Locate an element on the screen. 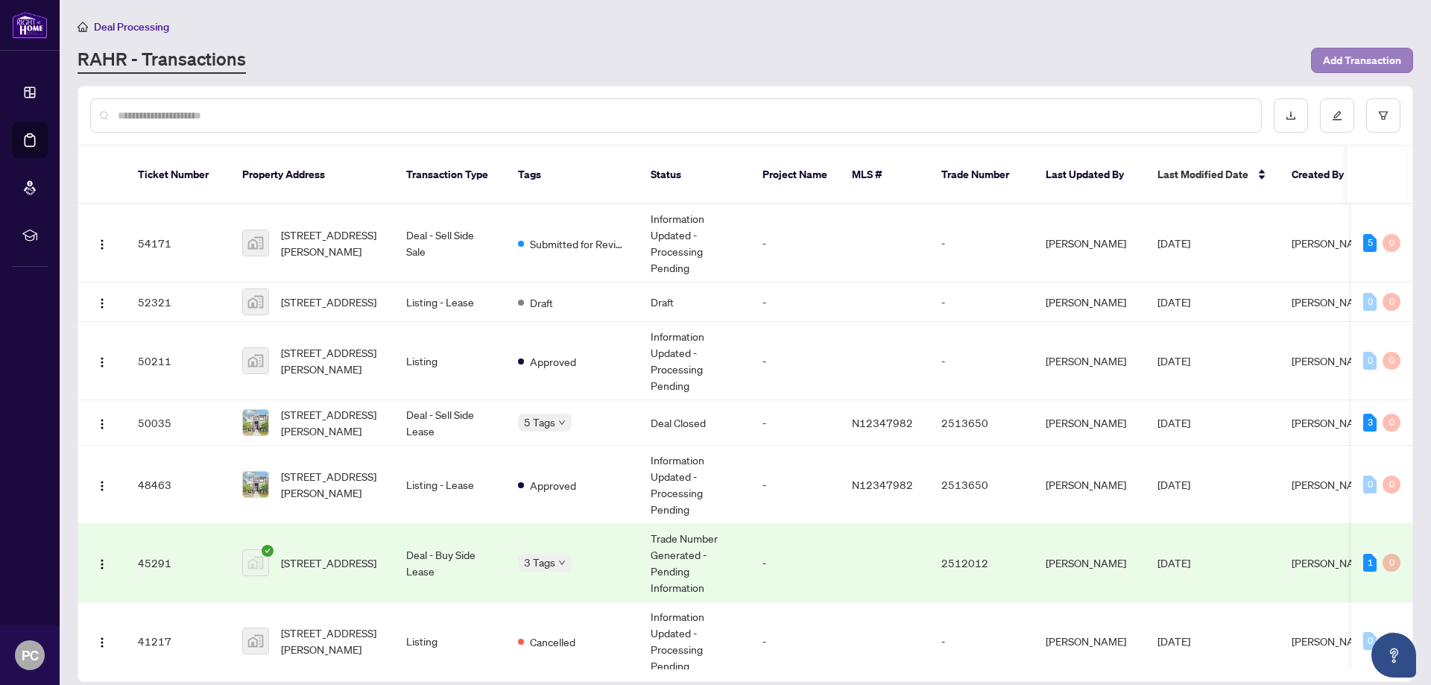 The width and height of the screenshot is (1431, 685). th: Created By is located at coordinates (1325, 175).